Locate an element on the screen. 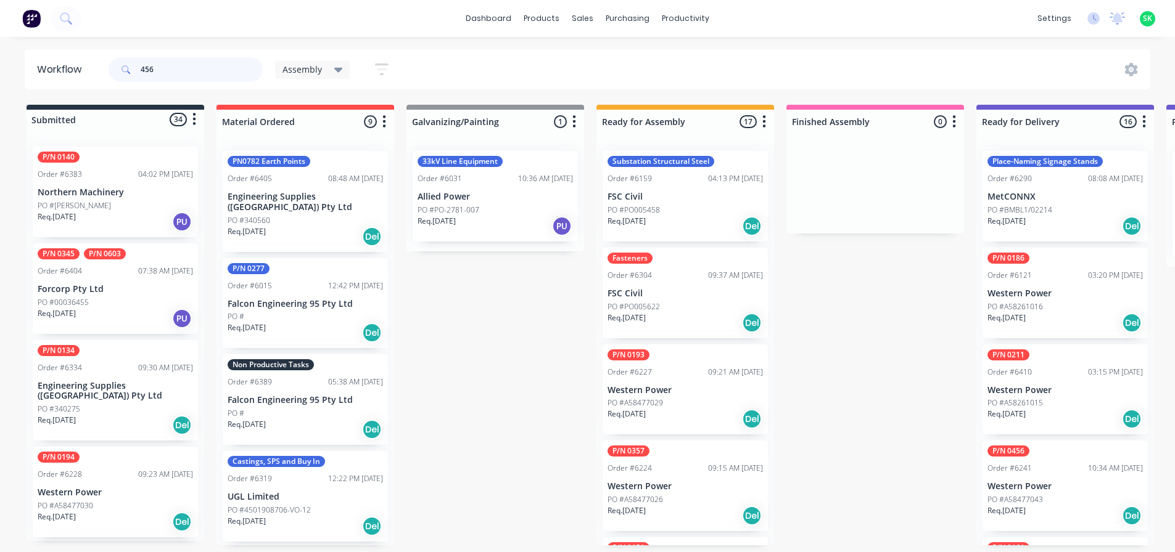 Image resolution: width=1175 pixels, height=552 pixels. div: Order #6031 is located at coordinates (440, 179).